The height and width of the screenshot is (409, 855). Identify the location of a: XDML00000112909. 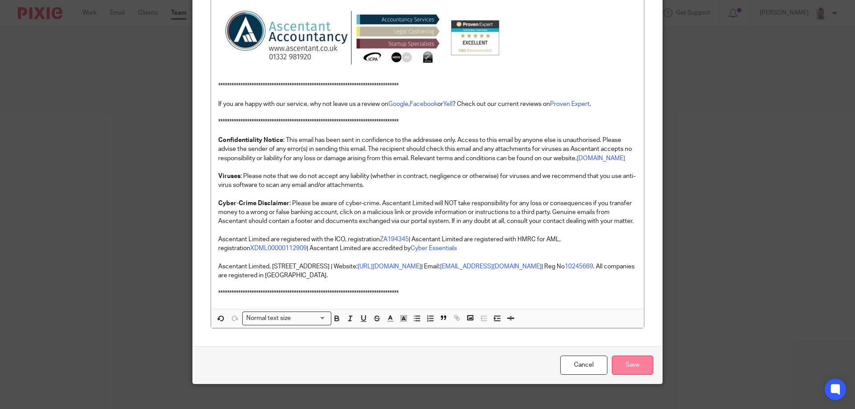
(278, 249).